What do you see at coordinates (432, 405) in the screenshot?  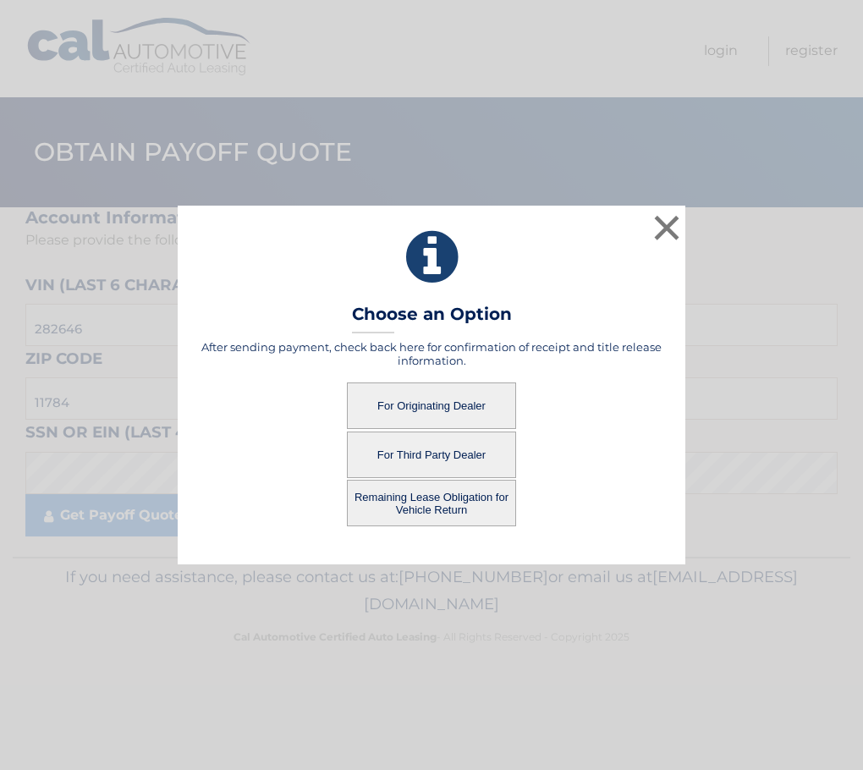 I see `button: For Originating Dealer` at bounding box center [432, 405].